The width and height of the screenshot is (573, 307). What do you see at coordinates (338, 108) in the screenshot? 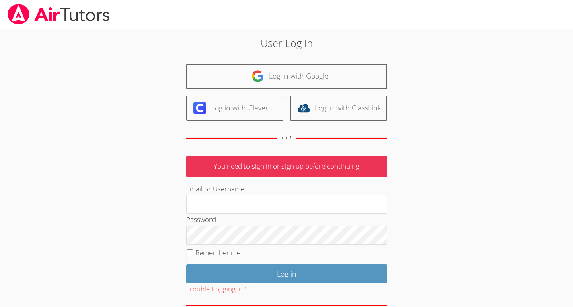
I see `a: Log in with ClassLink` at bounding box center [338, 108].